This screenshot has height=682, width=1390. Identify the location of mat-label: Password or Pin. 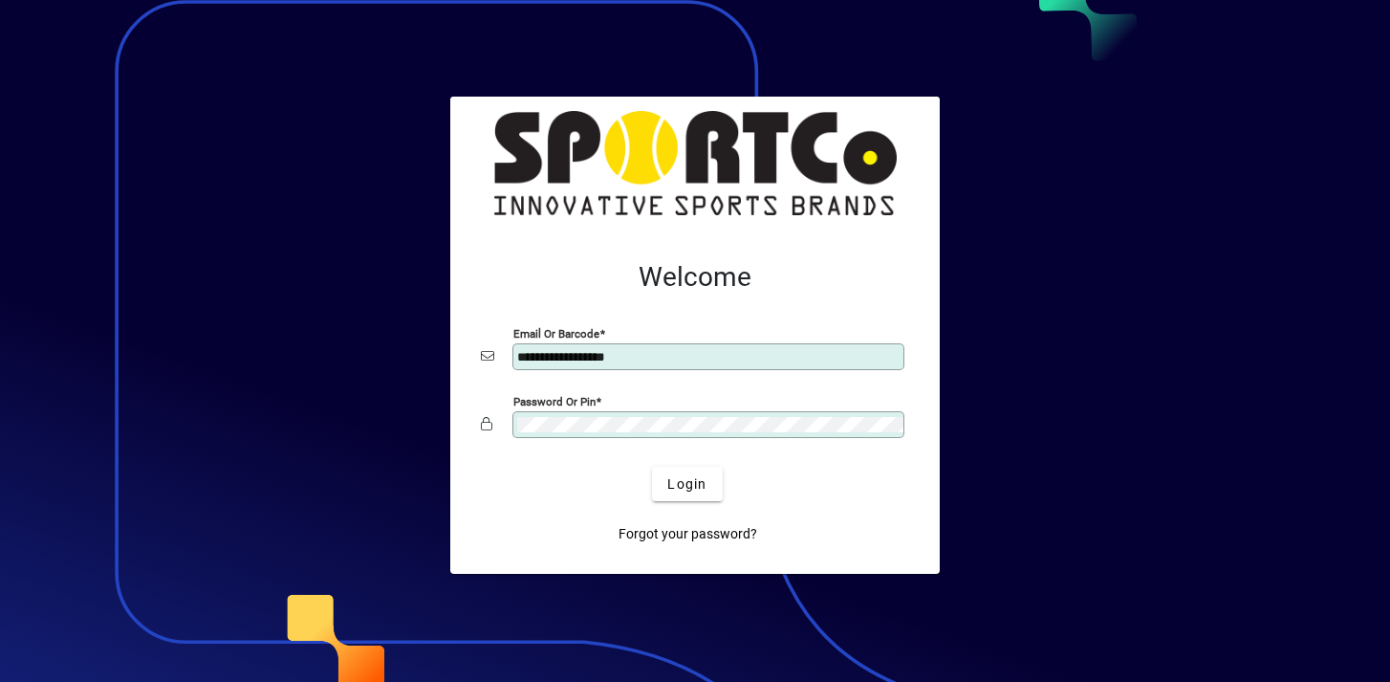
(555, 402).